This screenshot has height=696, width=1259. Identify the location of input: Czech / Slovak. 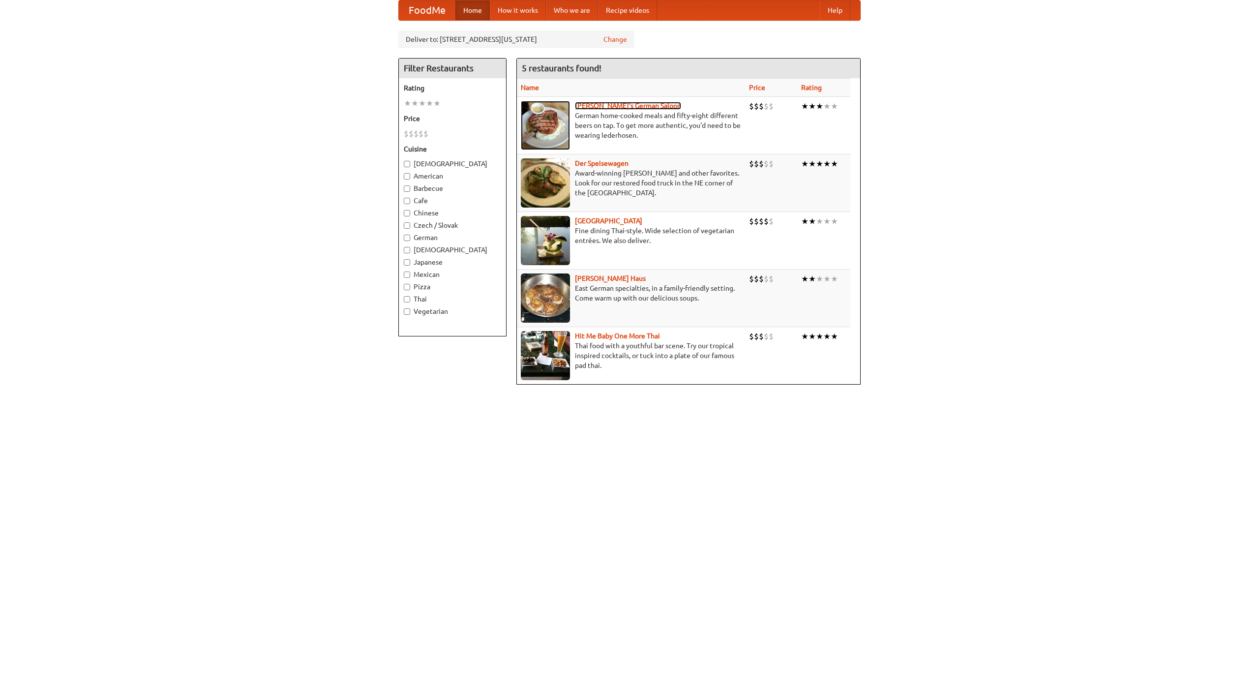
(407, 225).